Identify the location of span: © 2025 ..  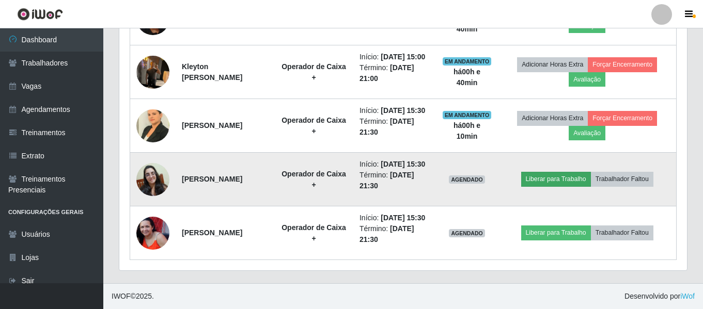
(133, 296).